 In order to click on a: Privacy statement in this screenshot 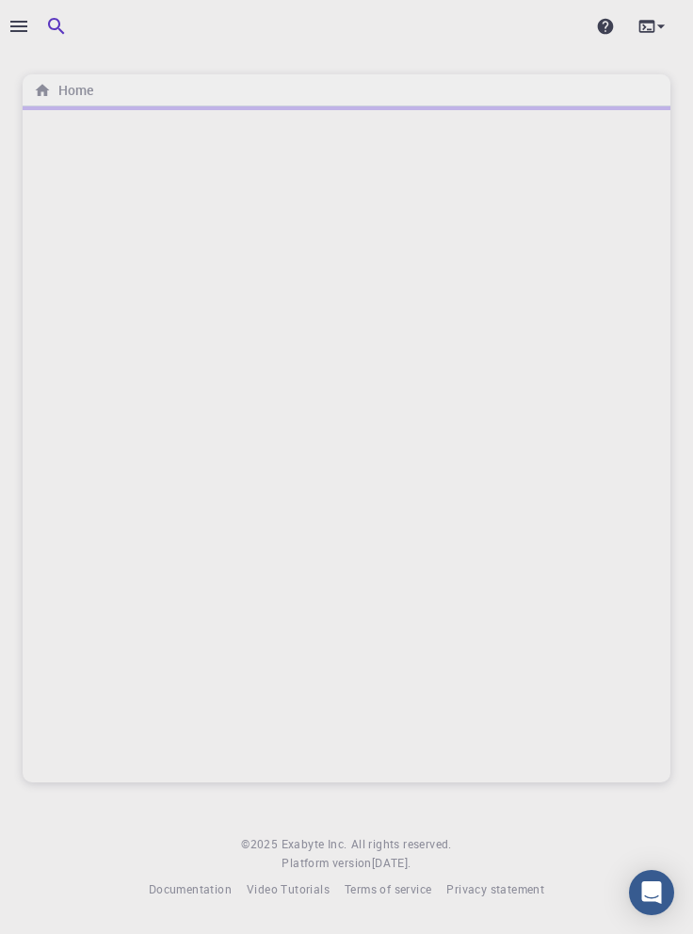, I will do `click(495, 890)`.